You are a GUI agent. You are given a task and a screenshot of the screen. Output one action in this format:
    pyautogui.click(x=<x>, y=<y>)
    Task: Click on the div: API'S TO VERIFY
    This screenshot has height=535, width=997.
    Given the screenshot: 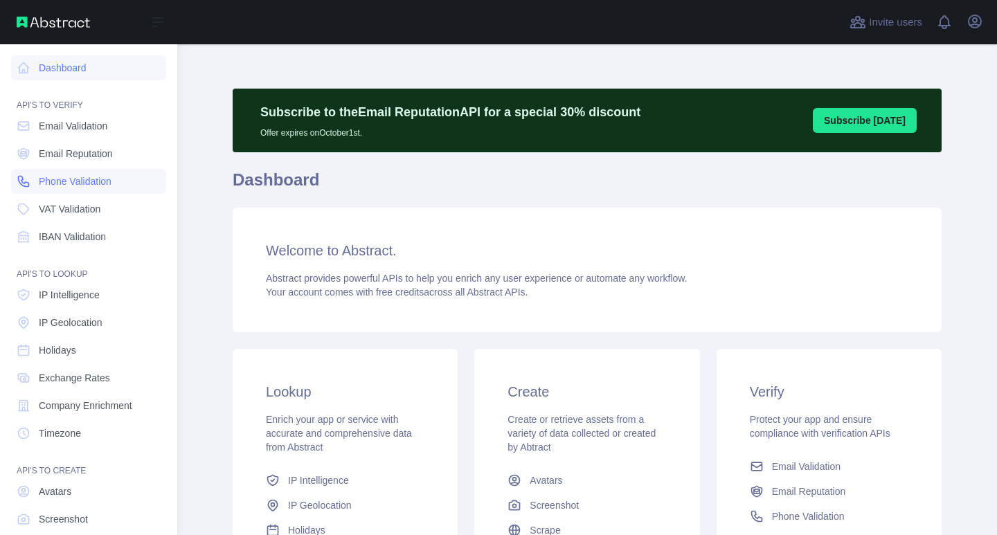 What is the action you would take?
    pyautogui.click(x=89, y=97)
    